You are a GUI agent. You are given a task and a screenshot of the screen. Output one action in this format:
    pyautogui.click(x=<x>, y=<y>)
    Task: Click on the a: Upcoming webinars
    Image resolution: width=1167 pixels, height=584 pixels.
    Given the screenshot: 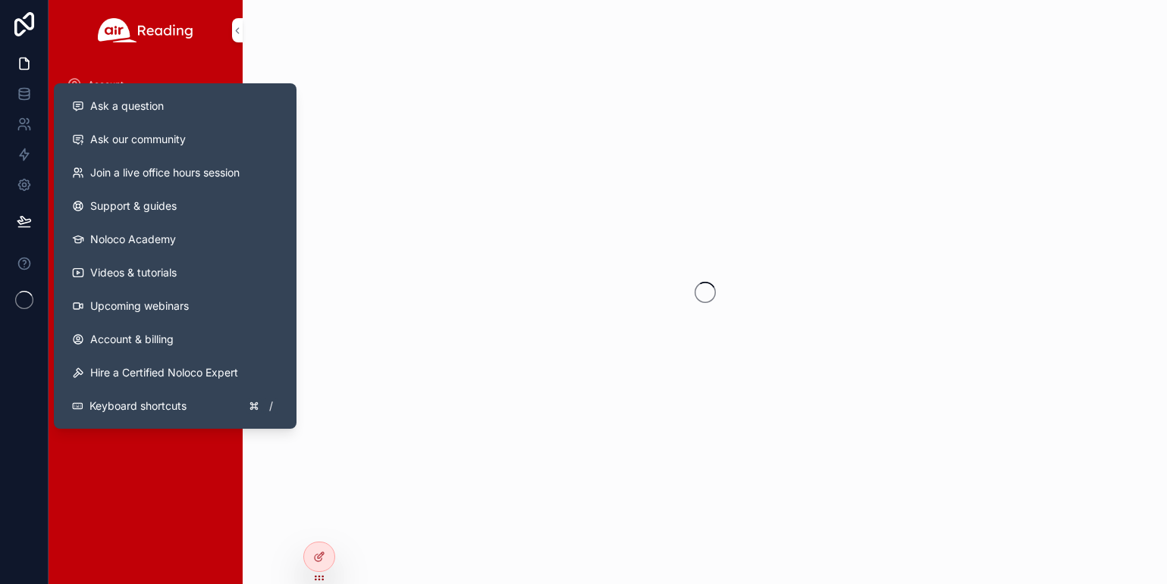 What is the action you would take?
    pyautogui.click(x=175, y=306)
    